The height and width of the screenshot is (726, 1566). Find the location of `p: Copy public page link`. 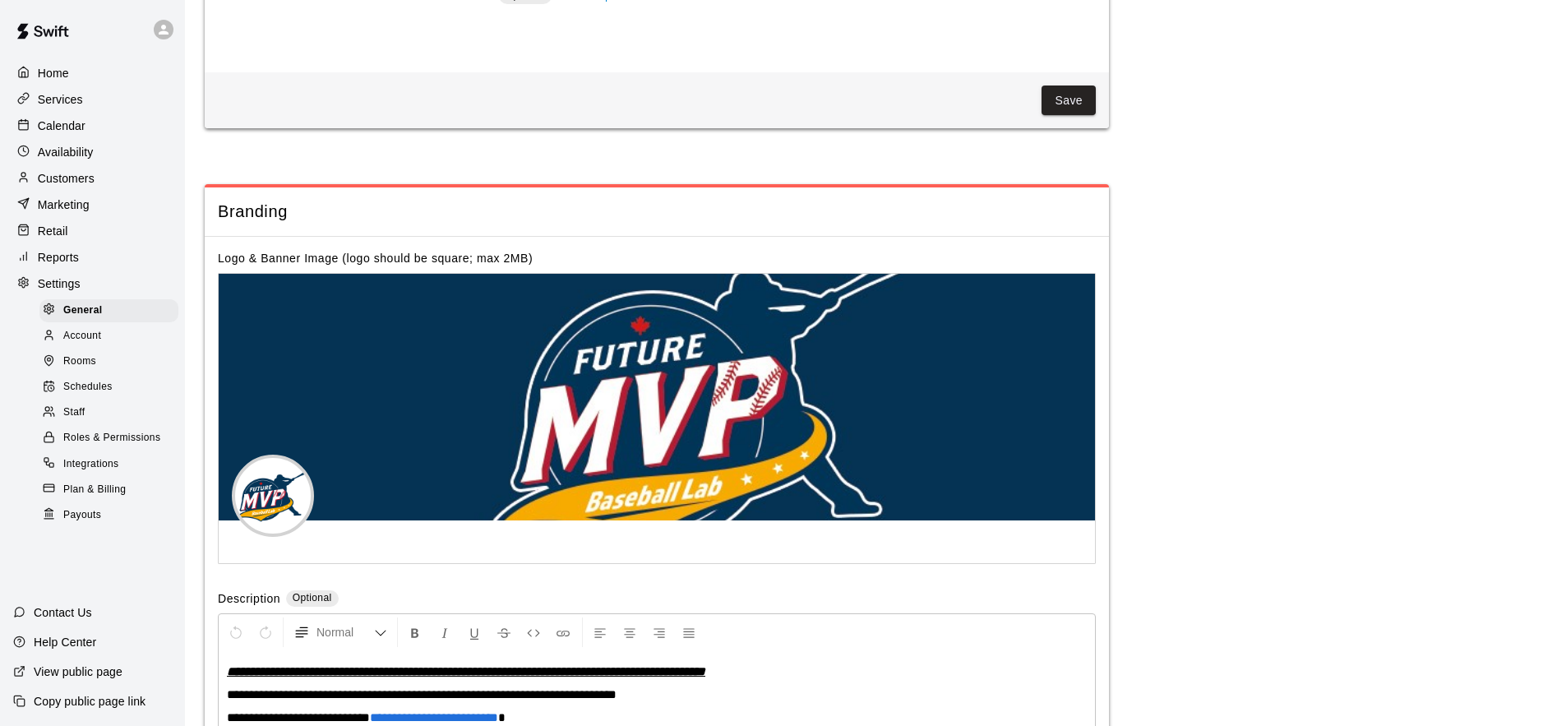

p: Copy public page link is located at coordinates (90, 701).